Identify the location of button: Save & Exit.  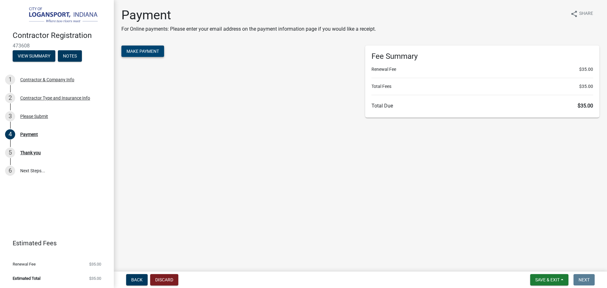
(550, 280).